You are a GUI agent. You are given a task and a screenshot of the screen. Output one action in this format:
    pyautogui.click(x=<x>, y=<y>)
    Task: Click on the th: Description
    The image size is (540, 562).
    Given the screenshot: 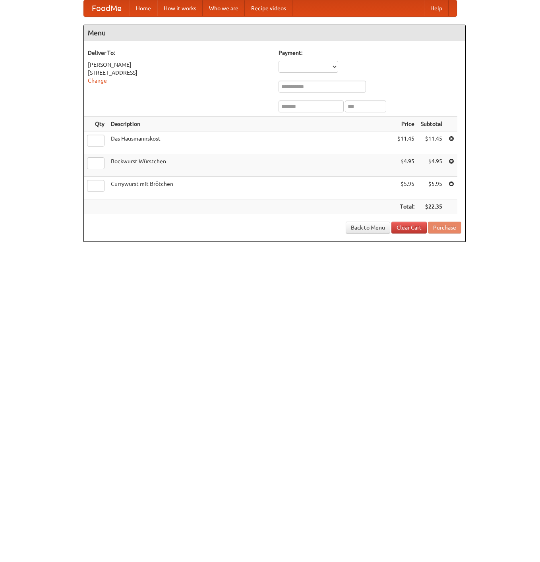 What is the action you would take?
    pyautogui.click(x=251, y=124)
    